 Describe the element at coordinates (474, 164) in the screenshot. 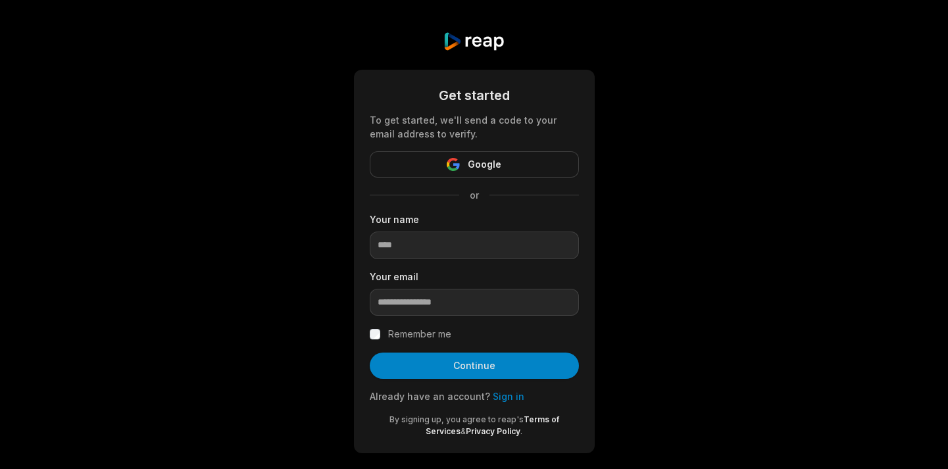

I see `button: Google` at that location.